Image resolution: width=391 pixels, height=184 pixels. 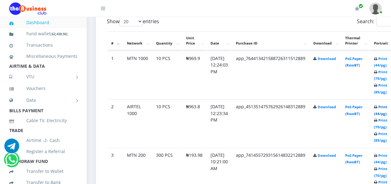 I want to click on th: Purchase ID: activate to sort column ascending, so click(x=271, y=41).